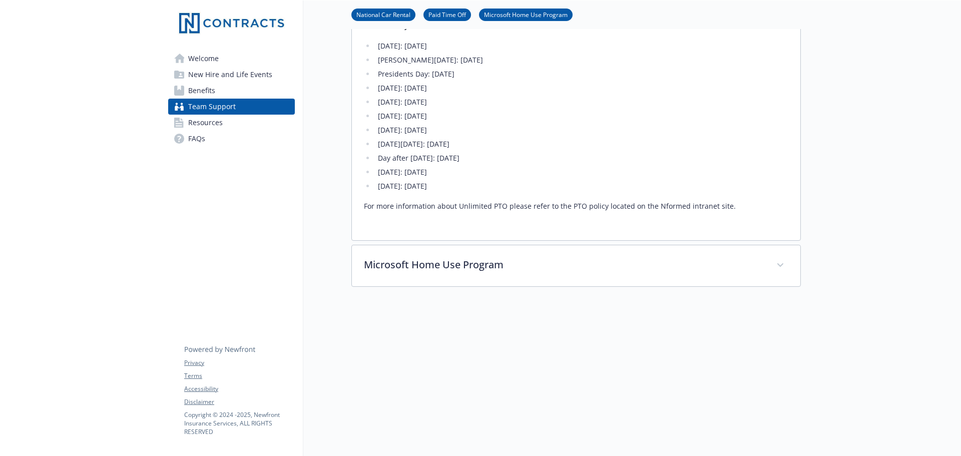 Image resolution: width=961 pixels, height=456 pixels. What do you see at coordinates (564, 265) in the screenshot?
I see `p: Microsoft Home Use Program` at bounding box center [564, 265].